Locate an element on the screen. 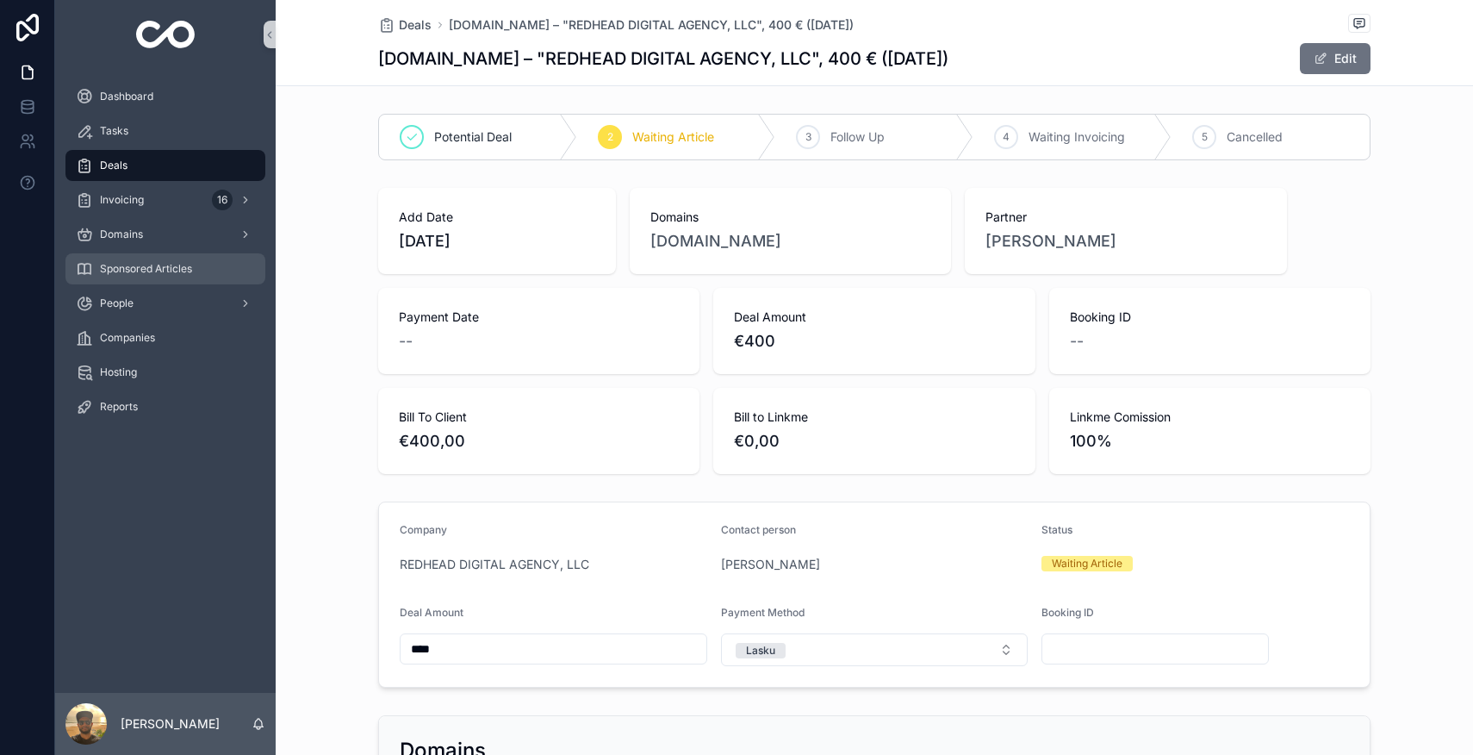 This screenshot has width=1473, height=755. a: Domains is located at coordinates (165, 234).